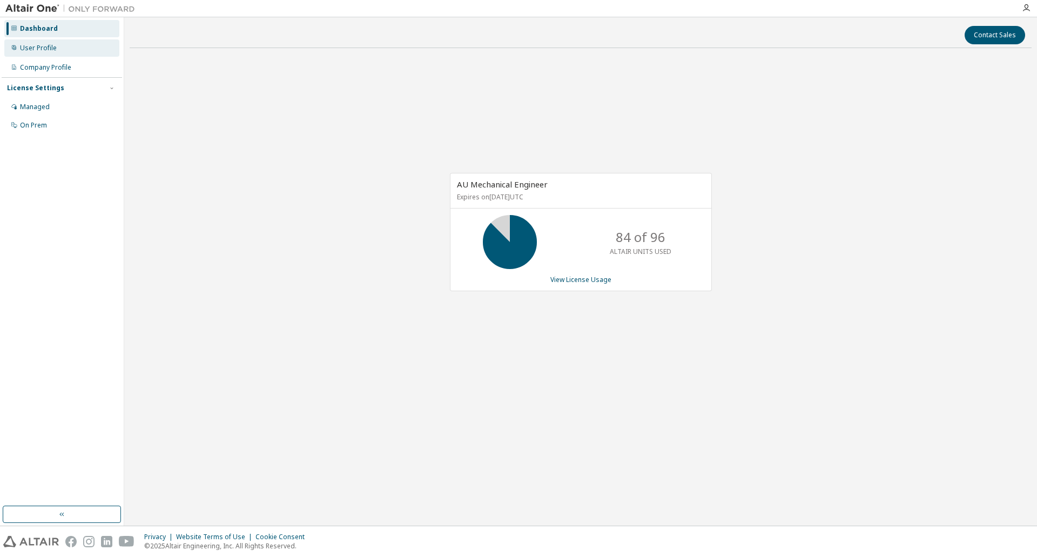 Image resolution: width=1037 pixels, height=557 pixels. What do you see at coordinates (215, 537) in the screenshot?
I see `div: Website Terms of Use` at bounding box center [215, 537].